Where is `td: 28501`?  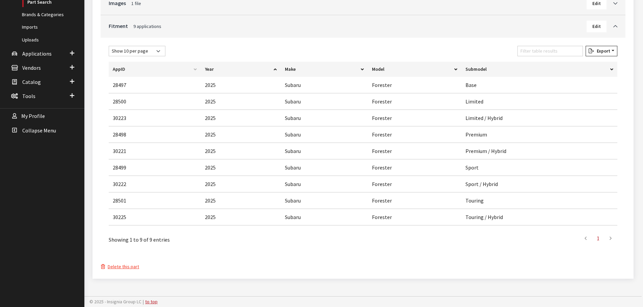 td: 28501 is located at coordinates (155, 201).